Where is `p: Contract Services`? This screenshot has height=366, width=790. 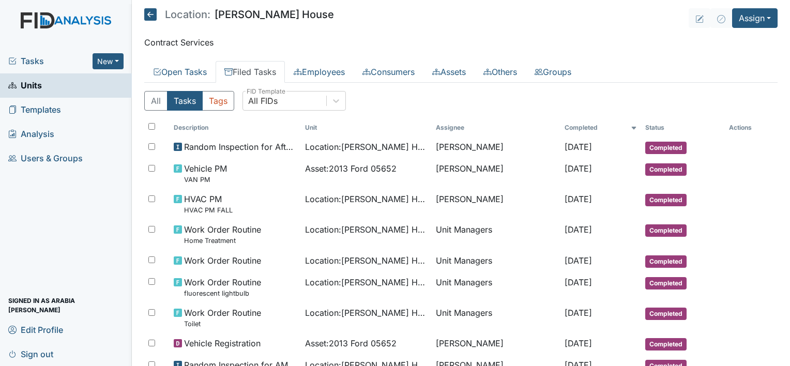
p: Contract Services is located at coordinates (461, 42).